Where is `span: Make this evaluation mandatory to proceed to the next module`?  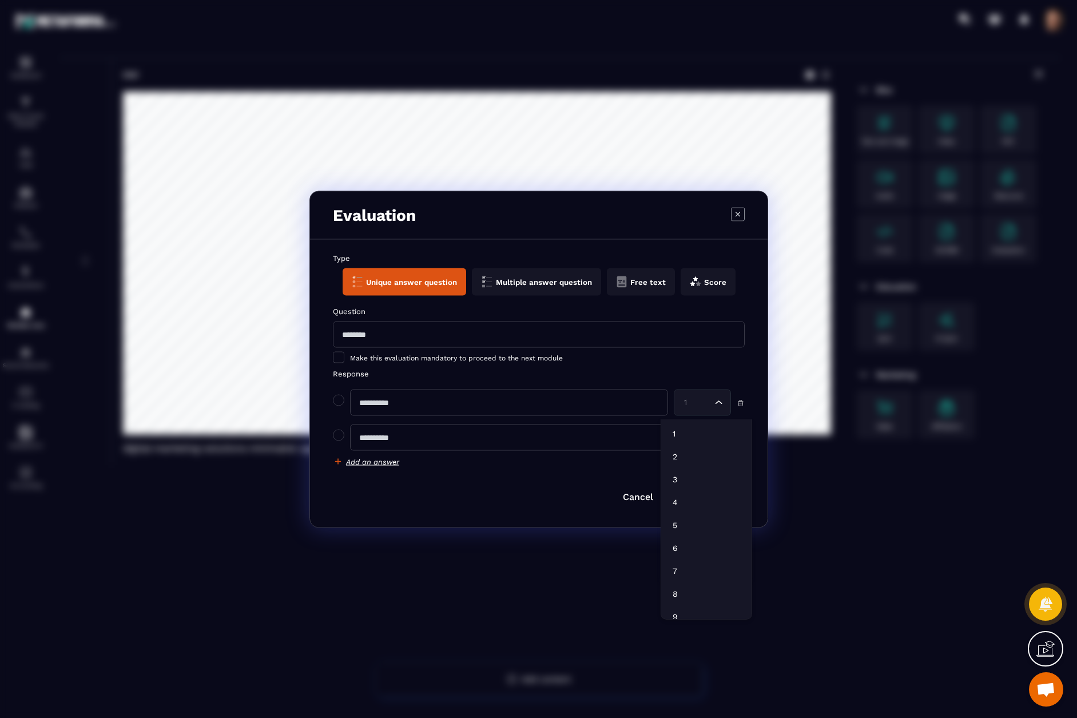
span: Make this evaluation mandatory to proceed to the next module is located at coordinates (456, 357).